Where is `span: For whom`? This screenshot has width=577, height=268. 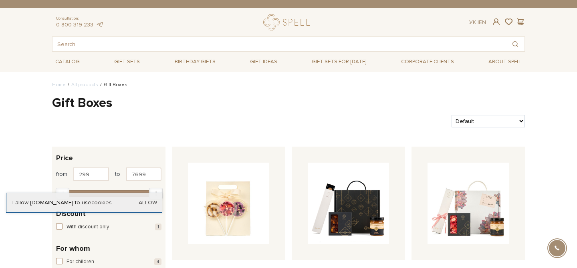 span: For whom is located at coordinates (73, 249).